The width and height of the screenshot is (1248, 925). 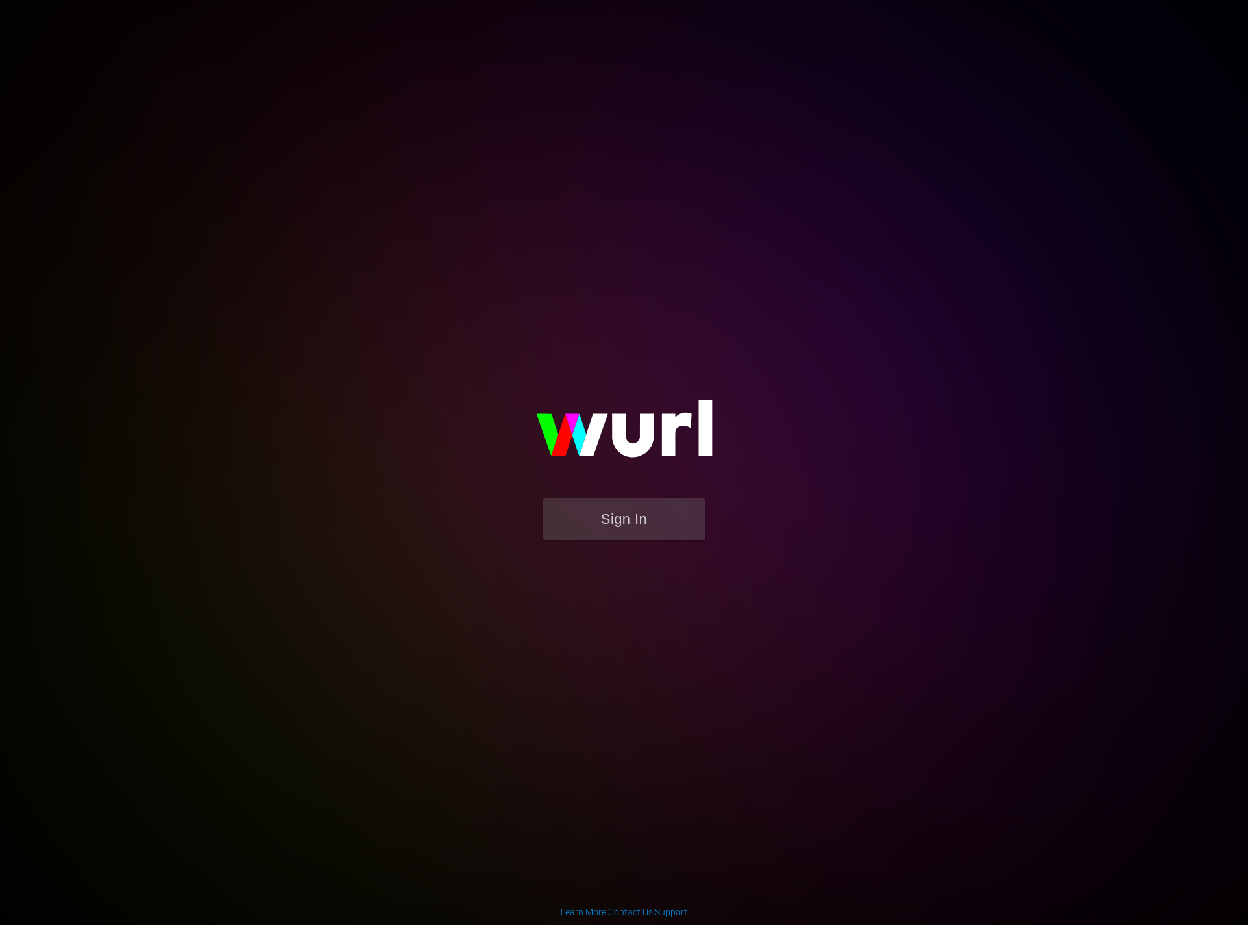 I want to click on a: Learn More, so click(x=584, y=912).